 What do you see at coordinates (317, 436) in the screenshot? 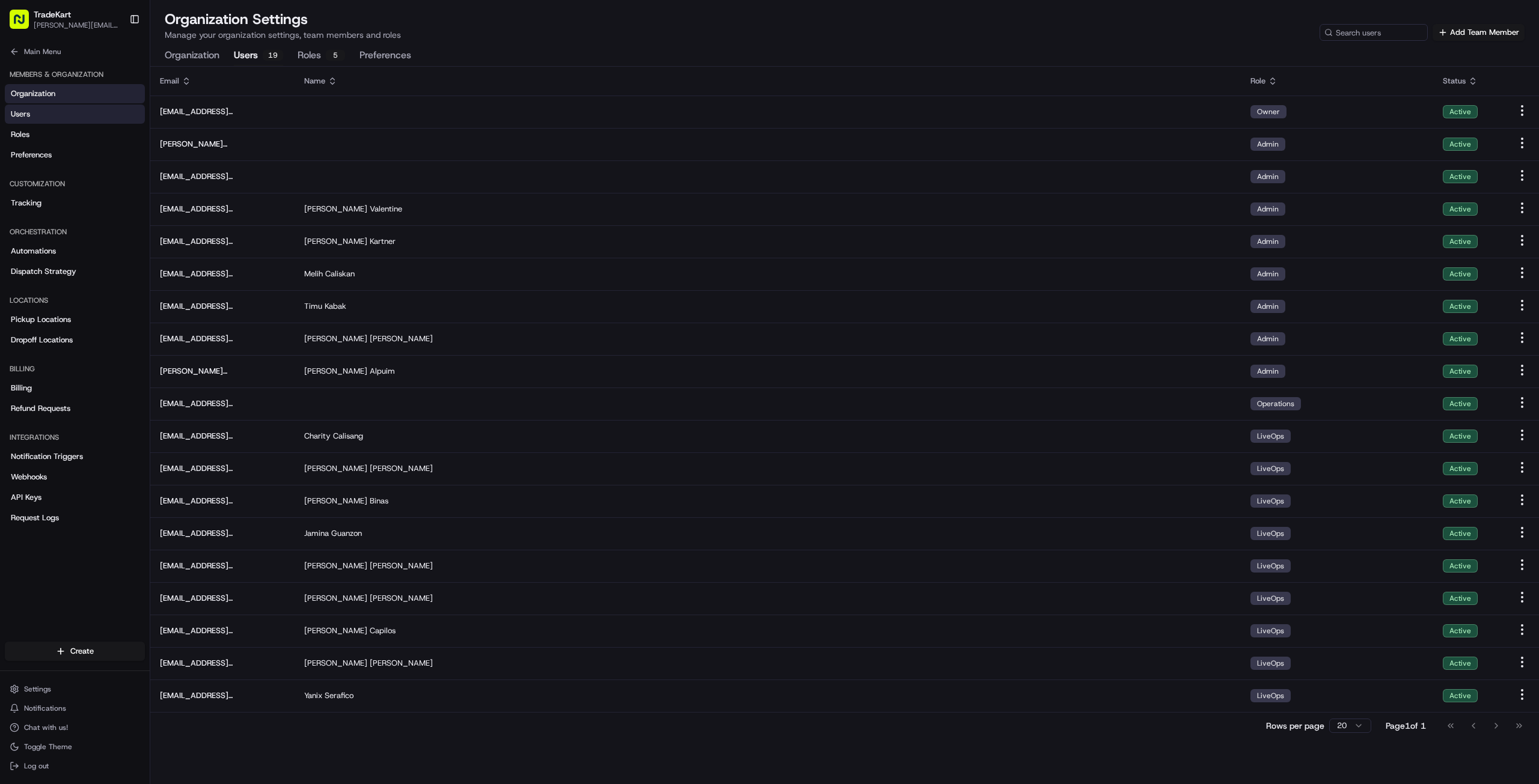
I see `span: Charity` at bounding box center [317, 436].